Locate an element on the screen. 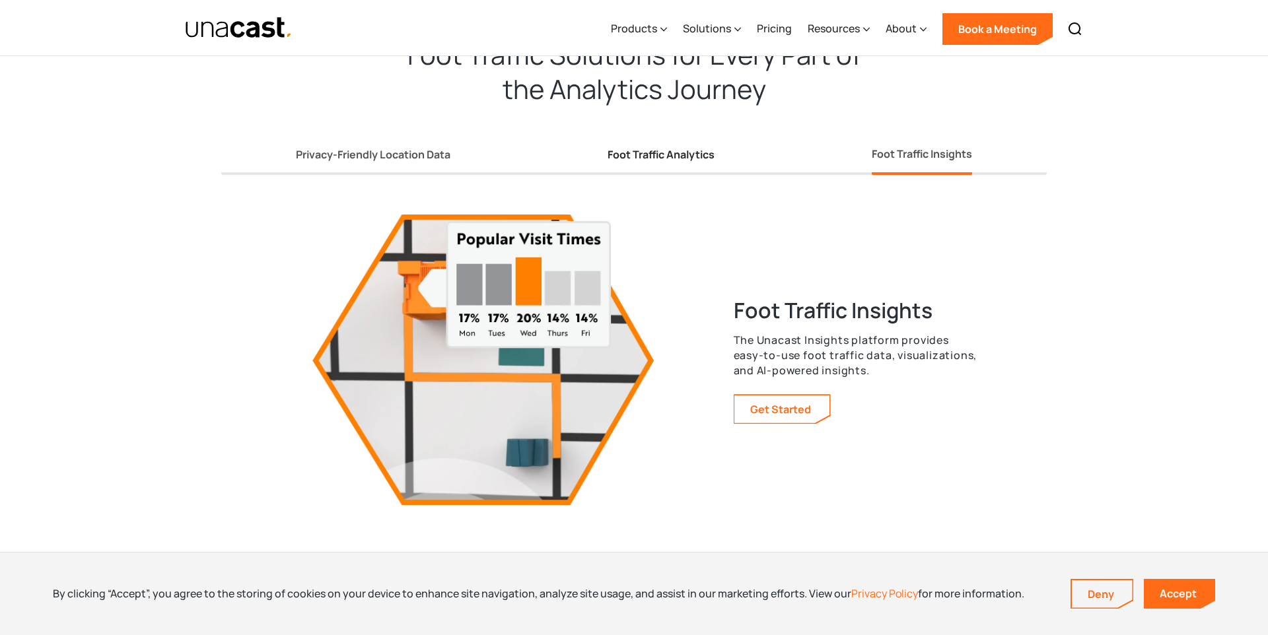 The height and width of the screenshot is (635, 1268). a: Learn more about our foot traffic insights platform is located at coordinates (782, 409).